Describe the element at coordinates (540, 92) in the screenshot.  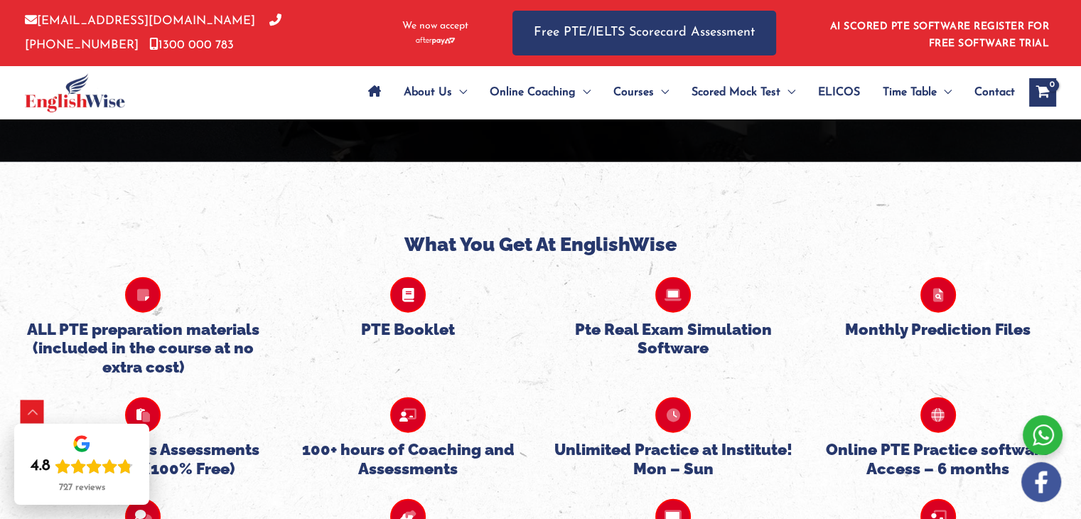
I see `a: Online CoachingMenu Toggle` at that location.